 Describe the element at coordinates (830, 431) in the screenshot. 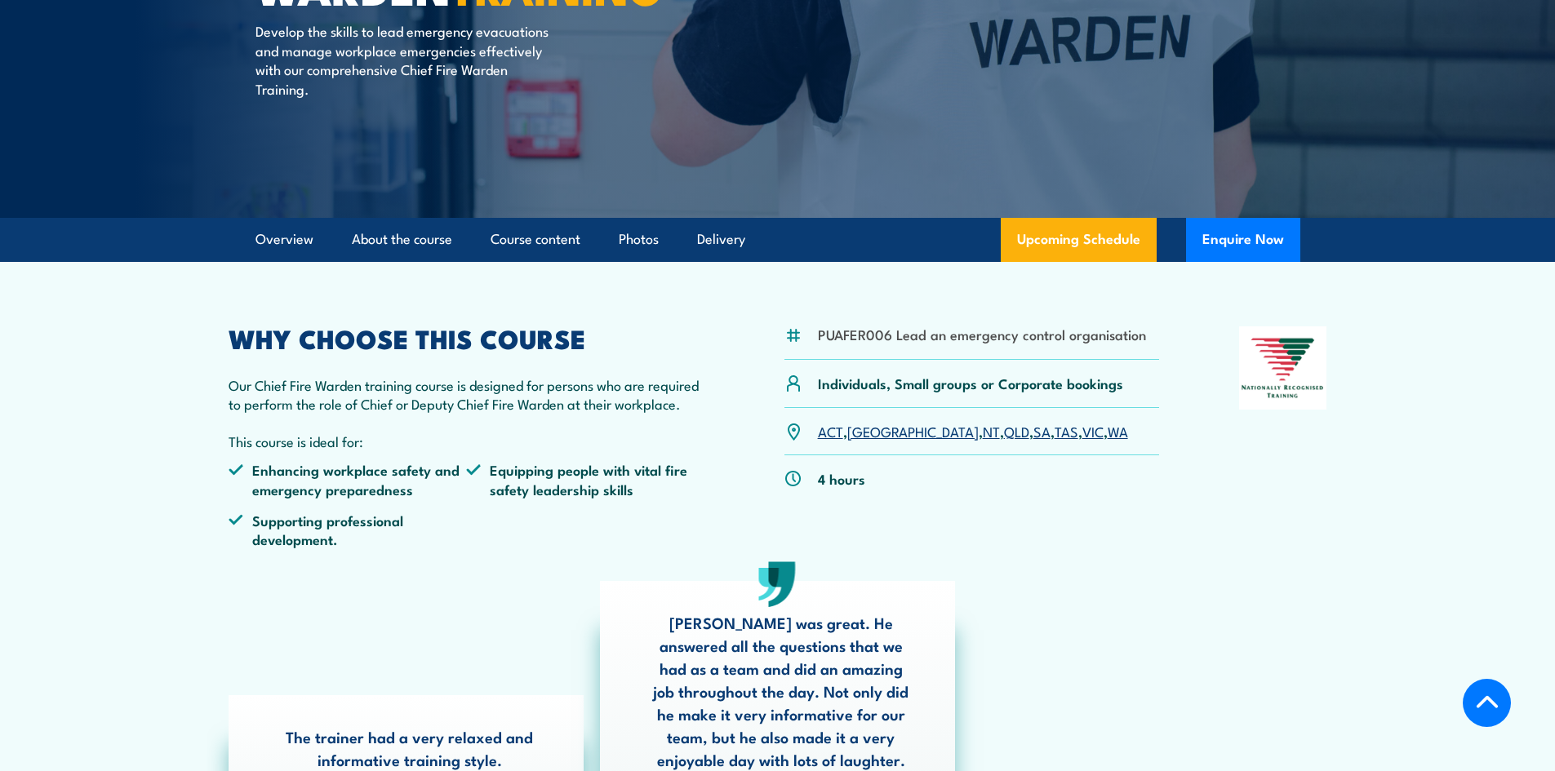

I see `a: ACT` at that location.